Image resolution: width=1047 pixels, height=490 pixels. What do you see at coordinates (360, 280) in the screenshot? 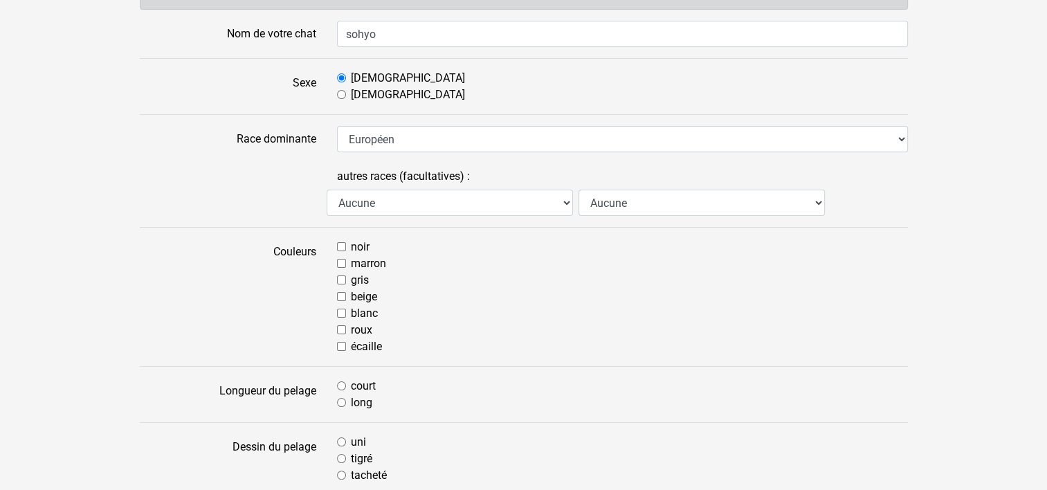
I see `label: gris` at bounding box center [360, 280].